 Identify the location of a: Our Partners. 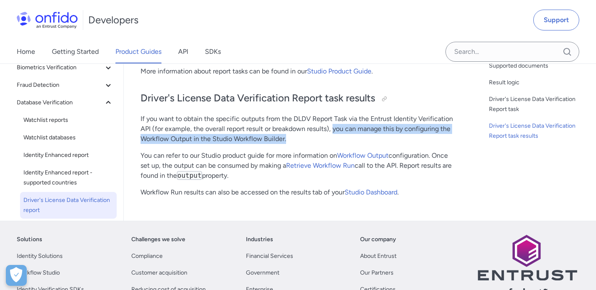
(377, 273).